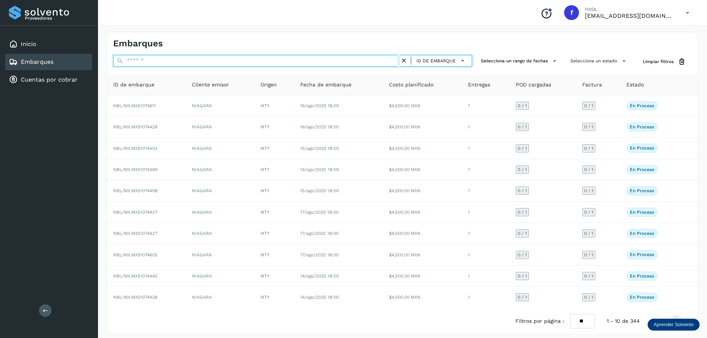 This screenshot has height=338, width=707. I want to click on span: POD cargadas, so click(533, 85).